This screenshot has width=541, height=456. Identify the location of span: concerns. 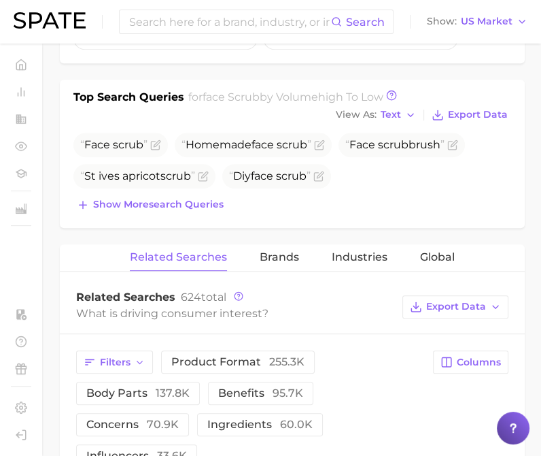
(133, 424).